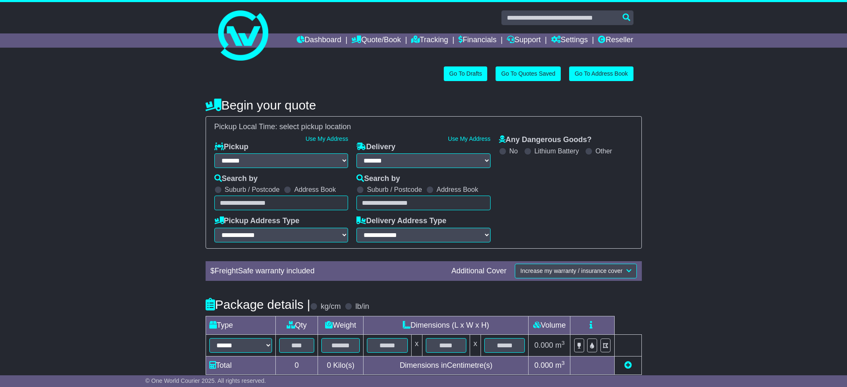  Describe the element at coordinates (297, 325) in the screenshot. I see `td: Qty` at that location.